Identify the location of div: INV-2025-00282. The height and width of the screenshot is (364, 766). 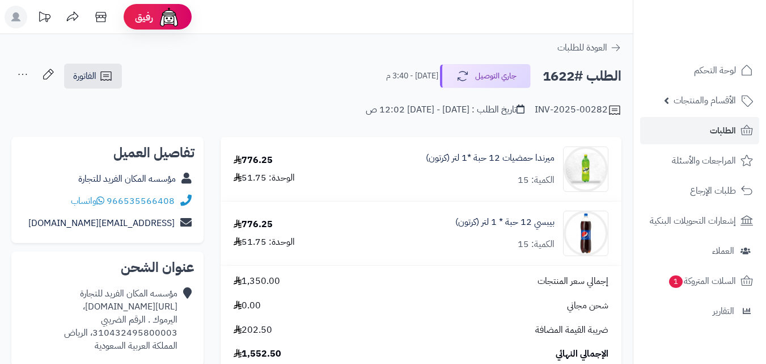
(578, 110).